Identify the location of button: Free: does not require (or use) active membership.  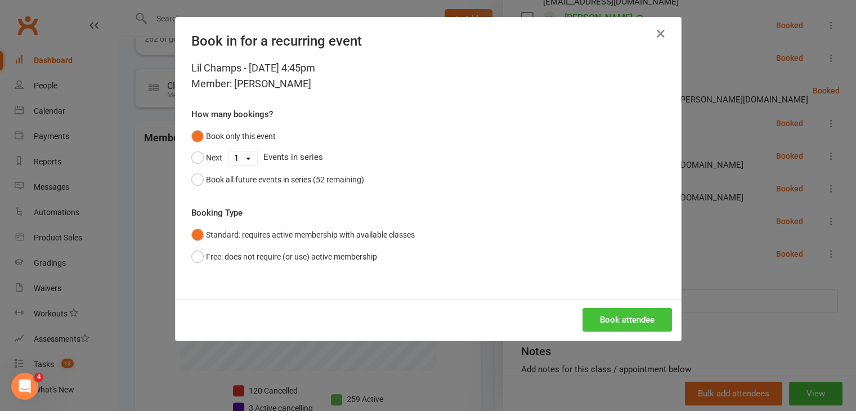
(284, 257).